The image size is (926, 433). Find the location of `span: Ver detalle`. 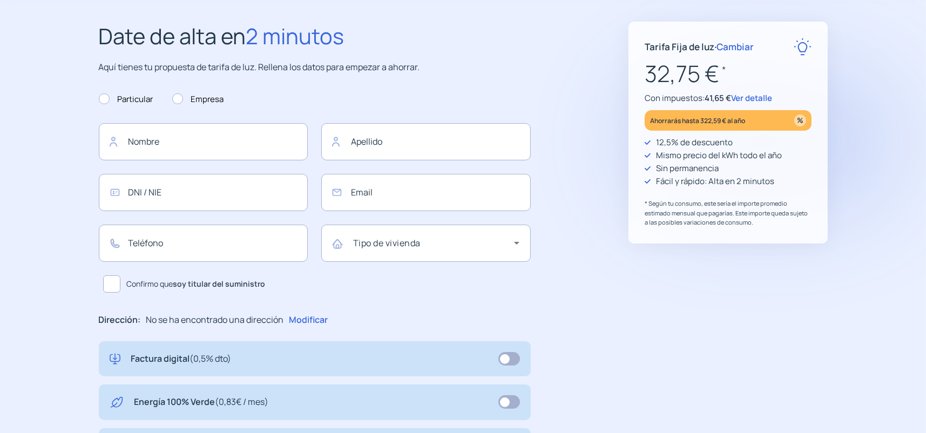

span: Ver detalle is located at coordinates (752, 98).